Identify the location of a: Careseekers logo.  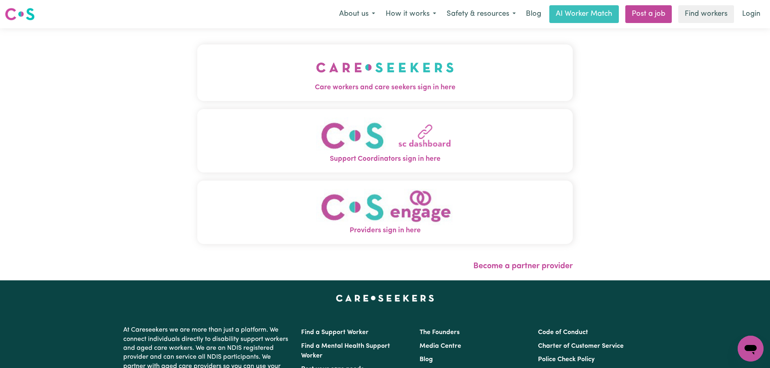
(20, 14).